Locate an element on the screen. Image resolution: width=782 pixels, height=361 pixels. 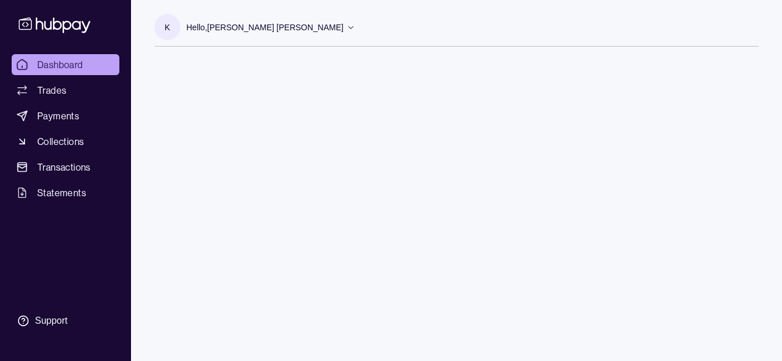
a: Statements is located at coordinates (65, 193).